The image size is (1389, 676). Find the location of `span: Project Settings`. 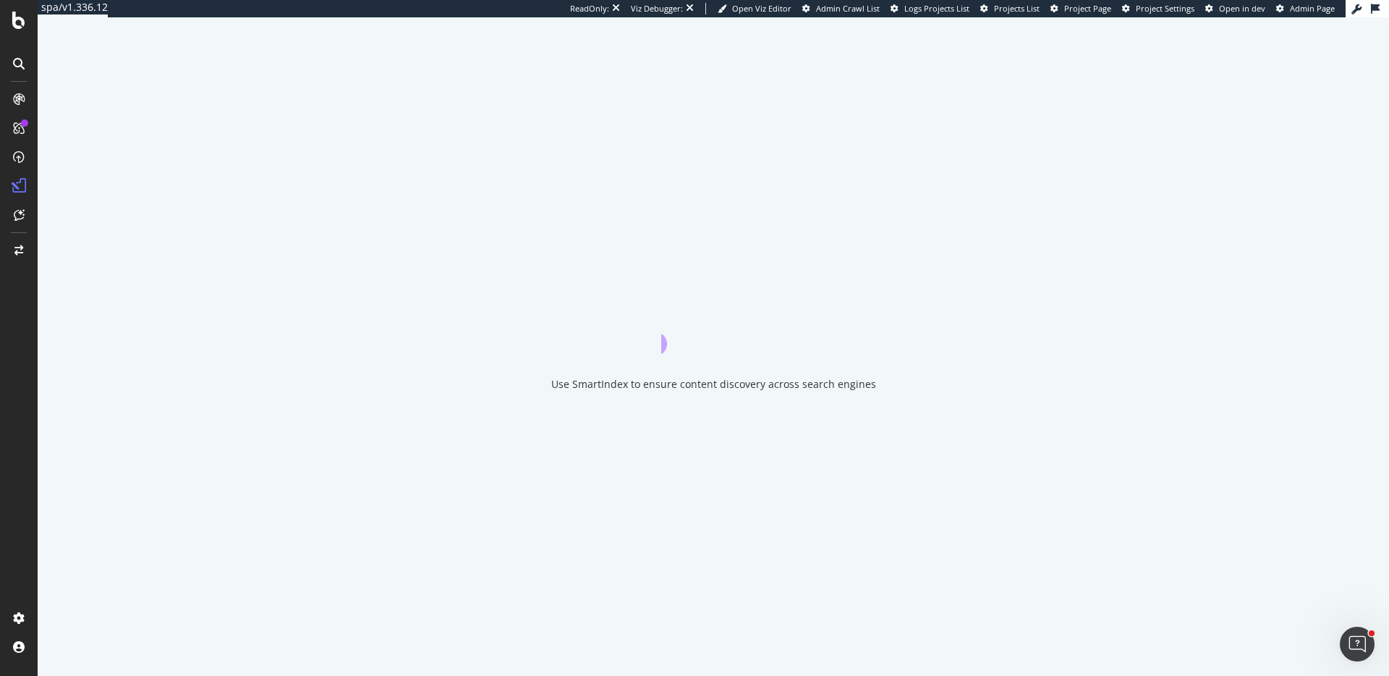

span: Project Settings is located at coordinates (1165, 8).